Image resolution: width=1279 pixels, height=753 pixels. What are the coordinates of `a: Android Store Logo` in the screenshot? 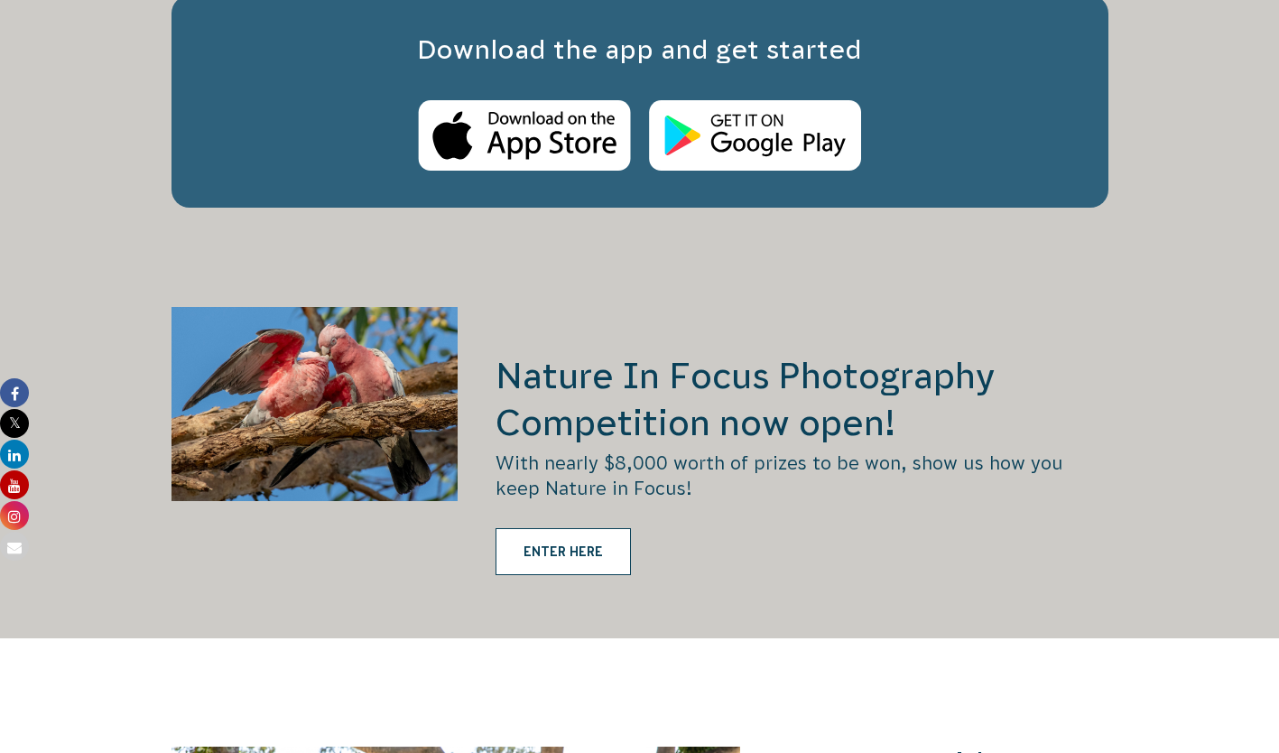 It's located at (755, 135).